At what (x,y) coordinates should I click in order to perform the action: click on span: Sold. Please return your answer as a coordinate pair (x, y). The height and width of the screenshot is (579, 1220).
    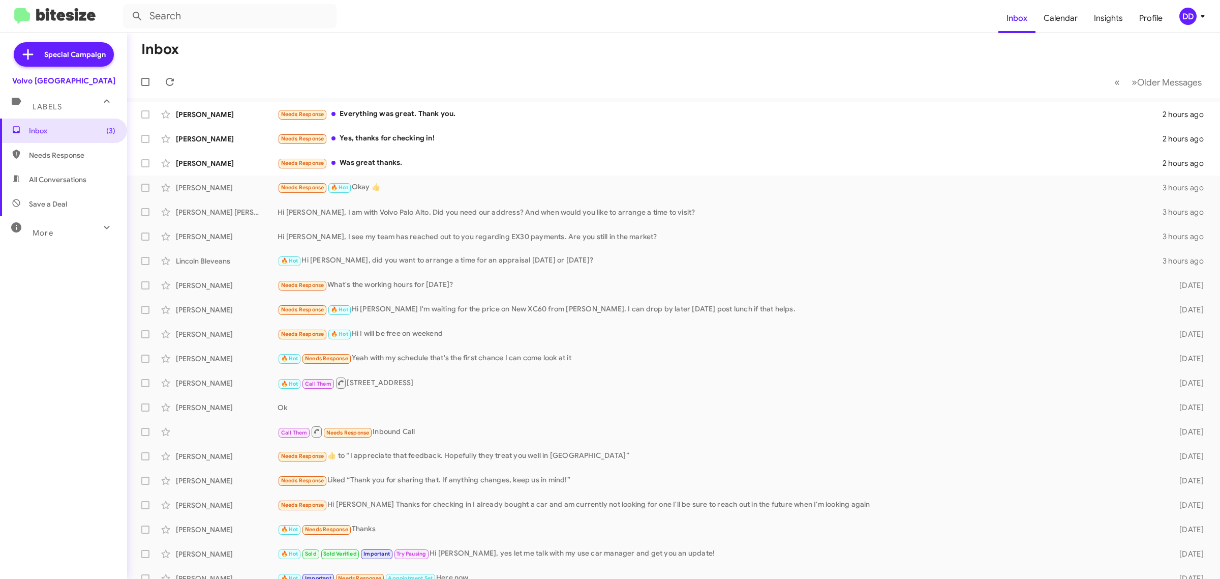
    Looking at the image, I should click on (311, 553).